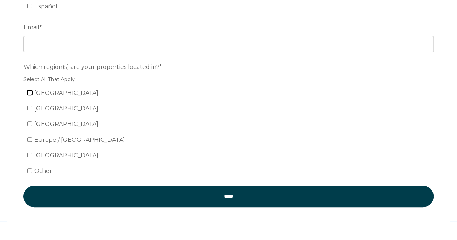  I want to click on span: Español, so click(46, 6).